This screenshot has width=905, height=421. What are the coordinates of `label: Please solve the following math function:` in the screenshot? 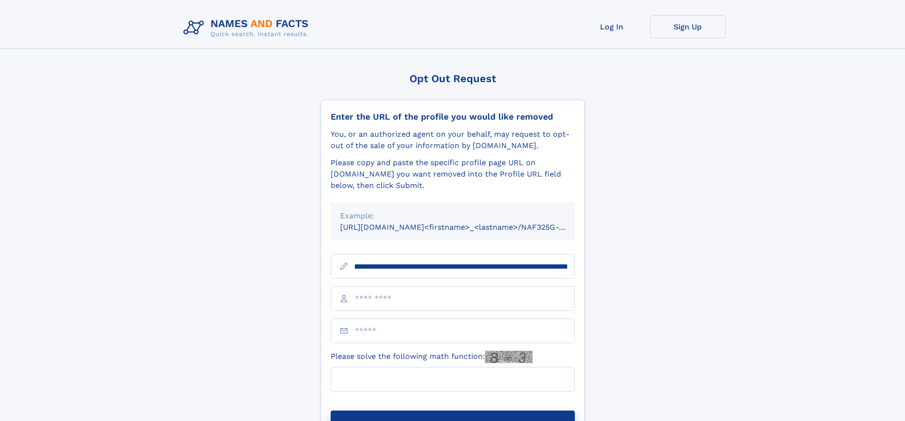 It's located at (431, 357).